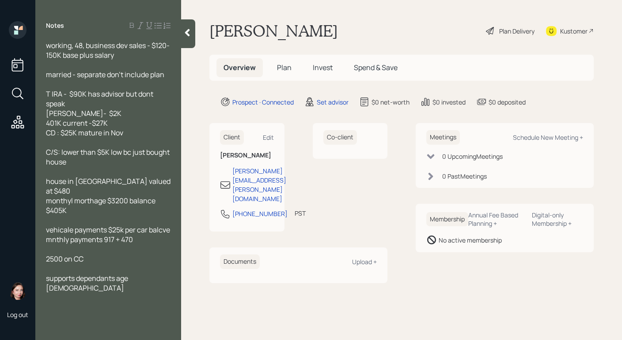  I want to click on span: married - separate don't include plan, so click(105, 75).